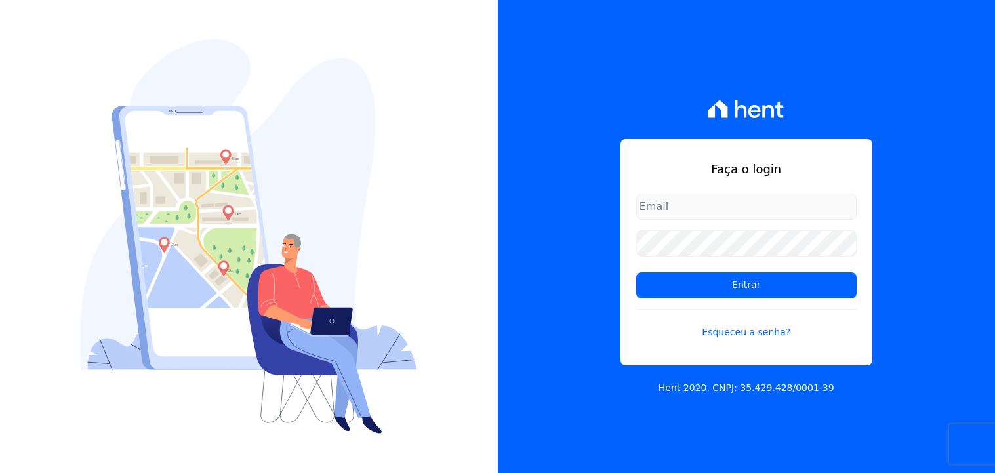  Describe the element at coordinates (746, 207) in the screenshot. I see `input: Email` at that location.